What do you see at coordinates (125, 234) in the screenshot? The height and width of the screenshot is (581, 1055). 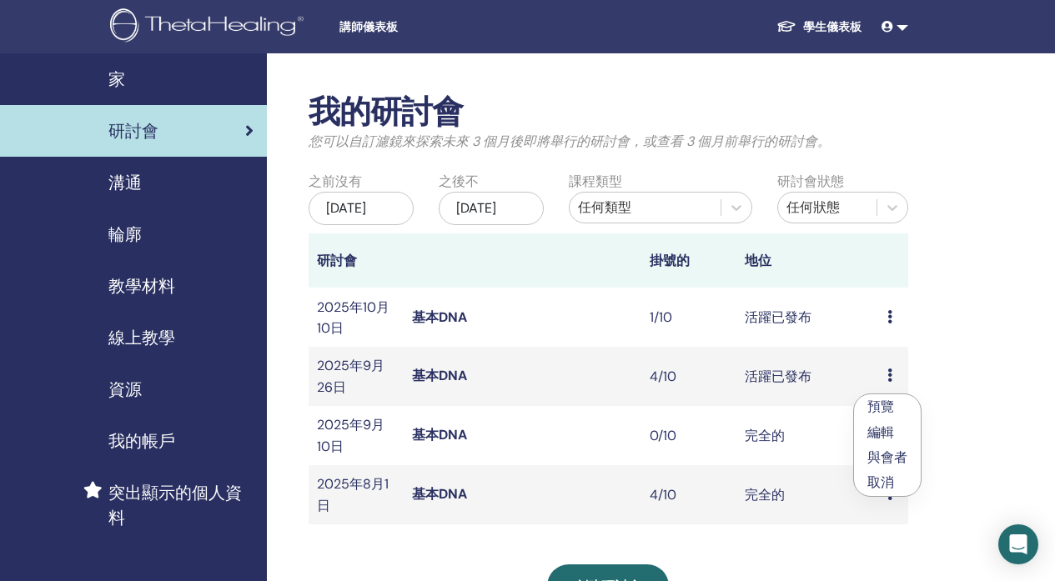 I see `font: 輪廓` at bounding box center [125, 234].